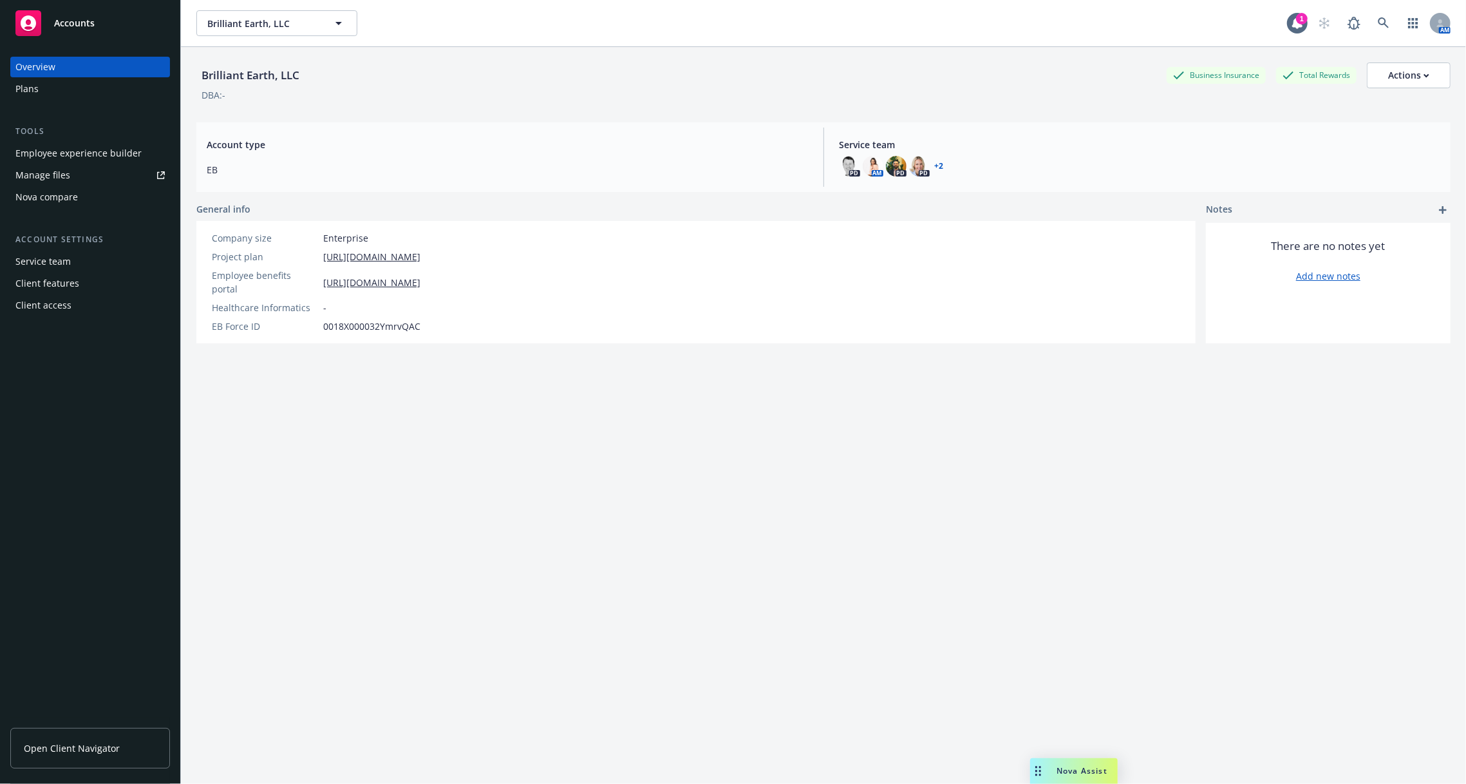 The height and width of the screenshot is (784, 1466). Describe the element at coordinates (1316, 75) in the screenshot. I see `div: Total Rewards` at that location.